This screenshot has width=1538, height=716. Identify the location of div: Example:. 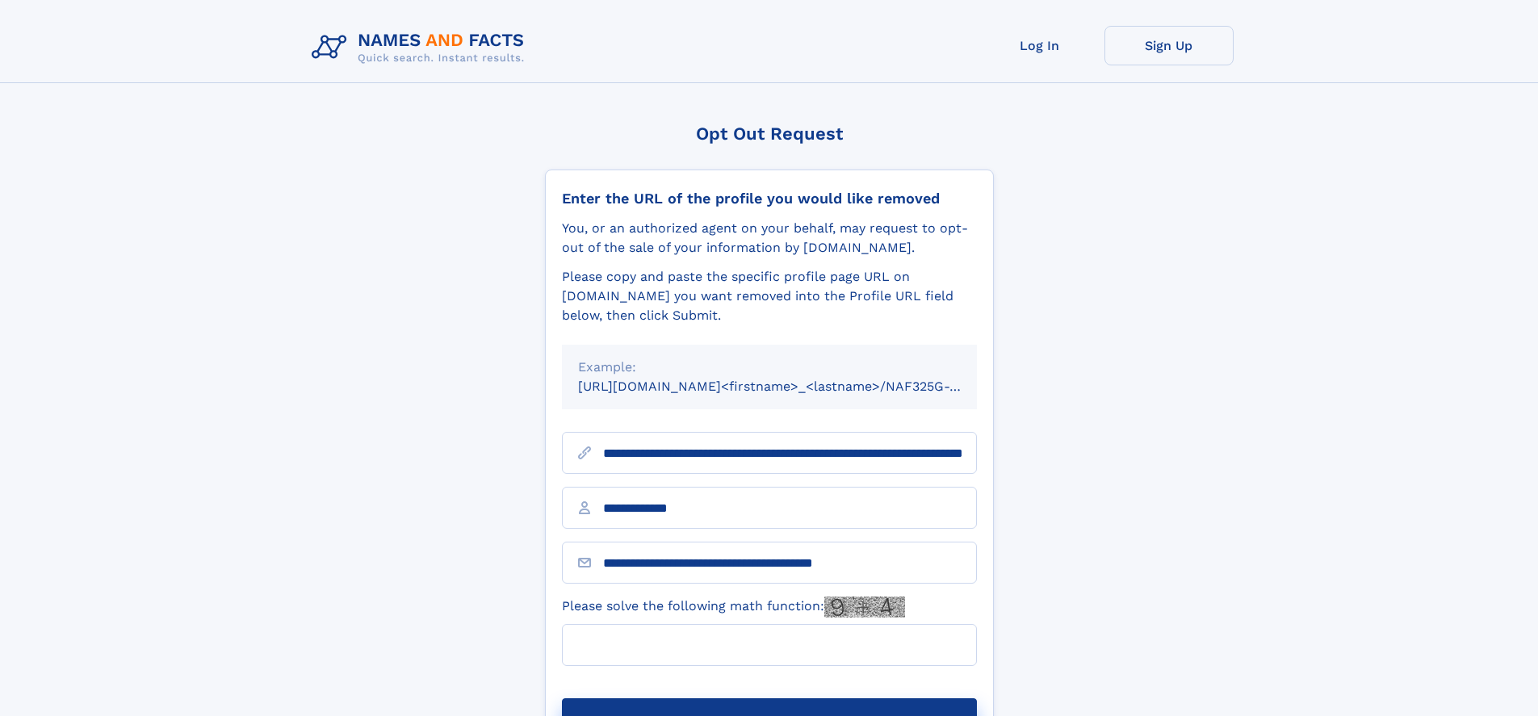
(769, 367).